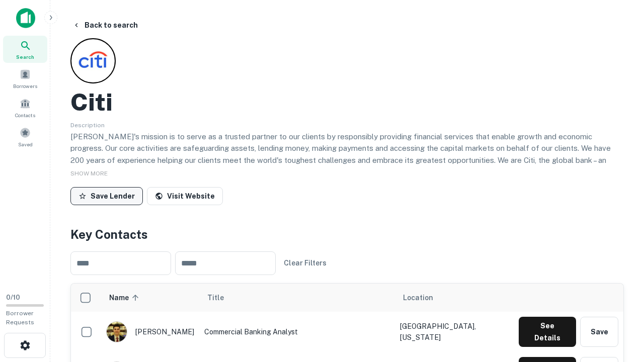 The width and height of the screenshot is (644, 362). What do you see at coordinates (297, 332) in the screenshot?
I see `td: Commercial Banking Analyst` at bounding box center [297, 332].